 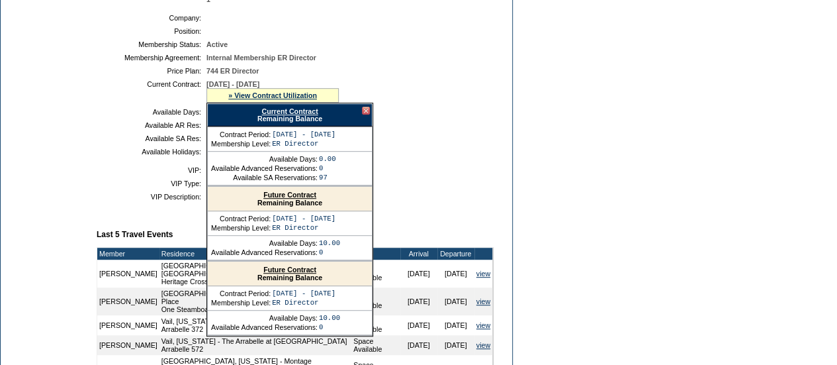 What do you see at coordinates (152, 170) in the screenshot?
I see `td: VIP:` at bounding box center [152, 170].